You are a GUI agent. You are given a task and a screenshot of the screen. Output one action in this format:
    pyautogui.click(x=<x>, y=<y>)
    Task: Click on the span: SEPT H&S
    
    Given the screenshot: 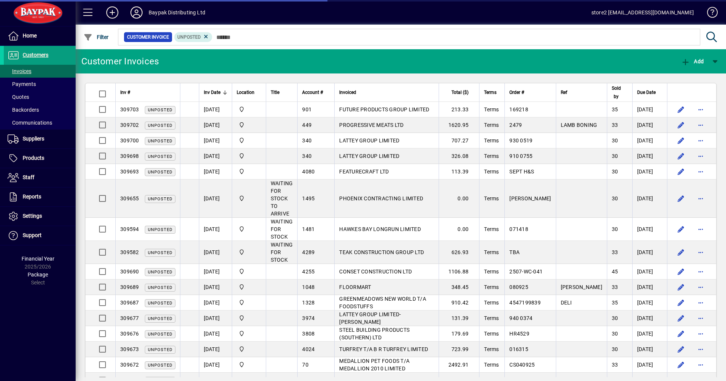 What is the action you would take?
    pyautogui.click(x=522, y=171)
    